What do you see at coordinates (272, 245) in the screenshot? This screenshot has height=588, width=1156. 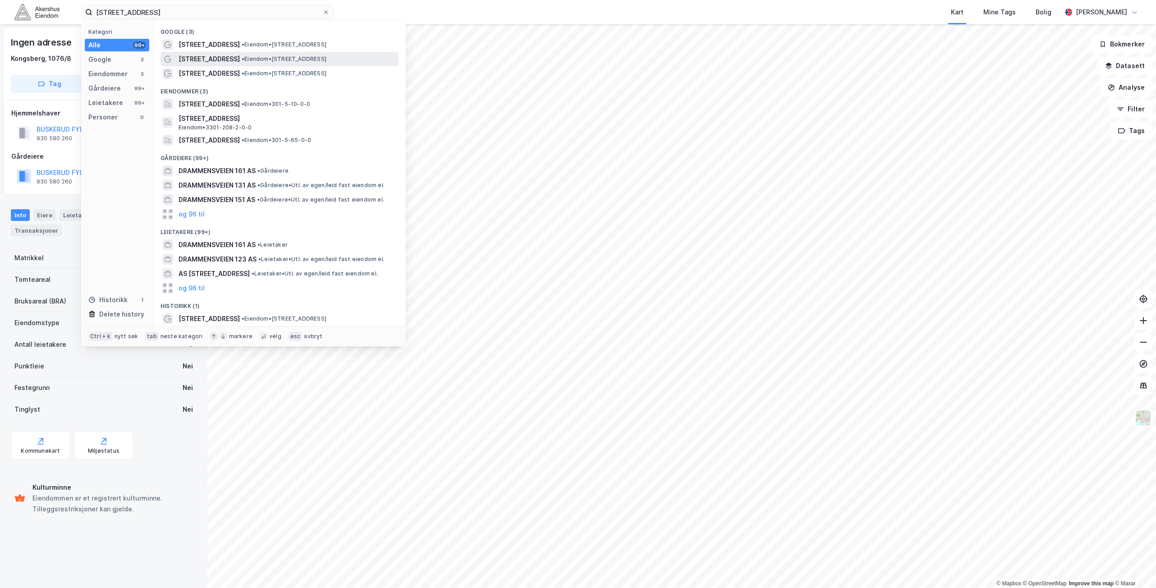 I see `span: Leietaker` at bounding box center [272, 245].